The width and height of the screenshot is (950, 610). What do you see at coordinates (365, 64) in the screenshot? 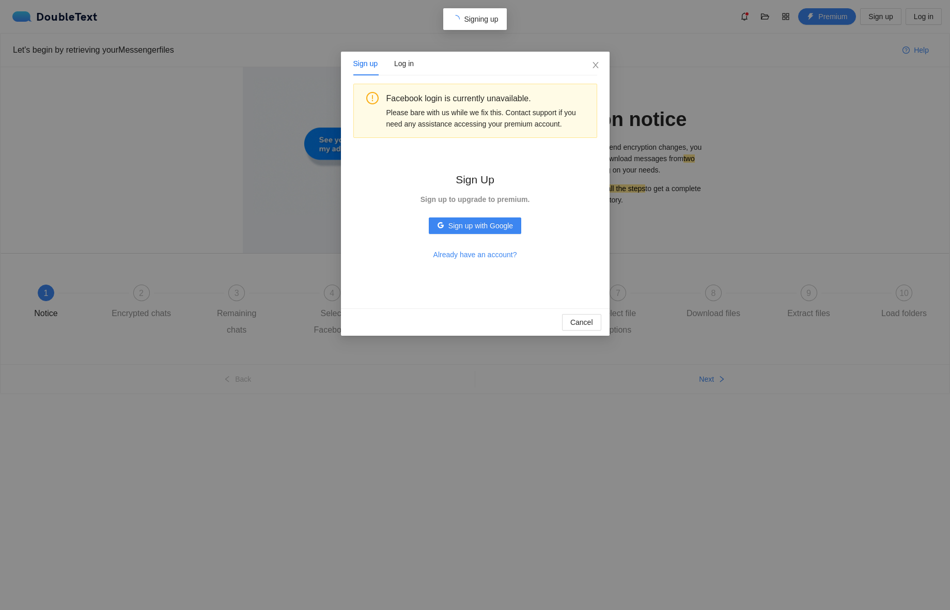
I see `div: Sign up` at bounding box center [365, 64].